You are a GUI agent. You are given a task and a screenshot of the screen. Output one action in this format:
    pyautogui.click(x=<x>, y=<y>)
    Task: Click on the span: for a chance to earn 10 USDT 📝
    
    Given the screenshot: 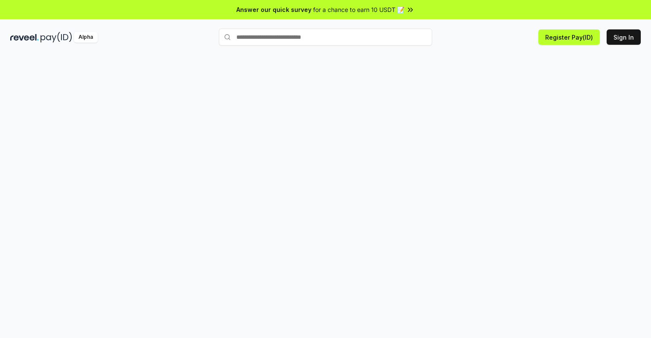 What is the action you would take?
    pyautogui.click(x=359, y=9)
    